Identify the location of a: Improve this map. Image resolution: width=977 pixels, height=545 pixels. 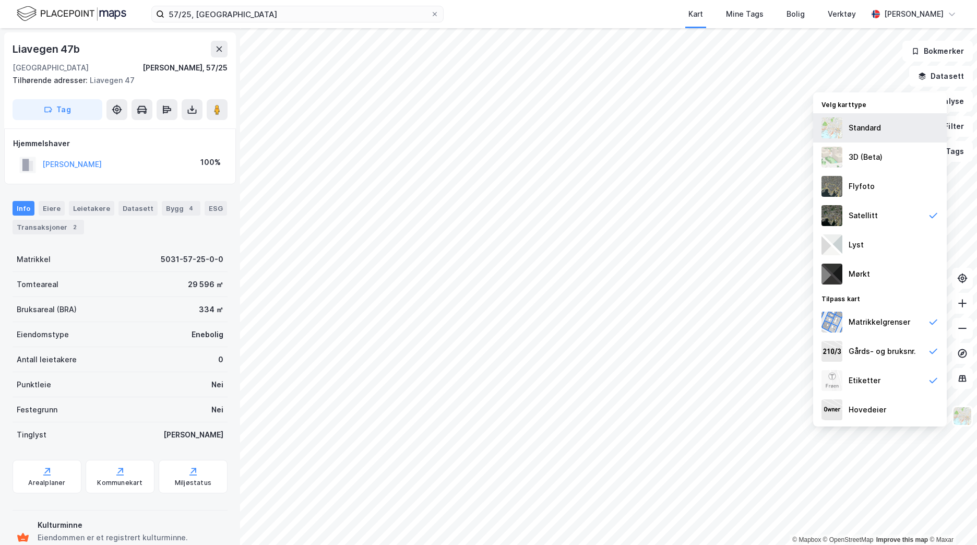
(902, 540).